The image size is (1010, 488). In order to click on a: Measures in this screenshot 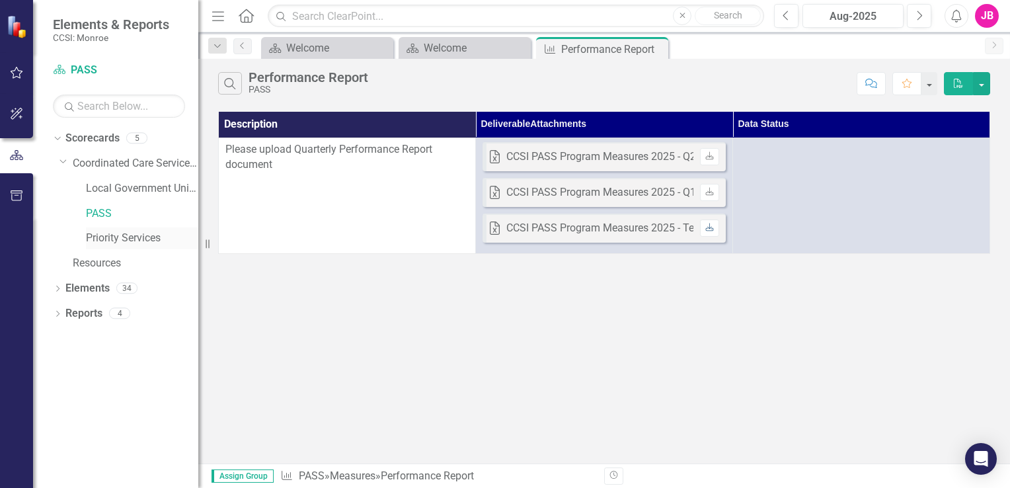, I will do `click(352, 475)`.